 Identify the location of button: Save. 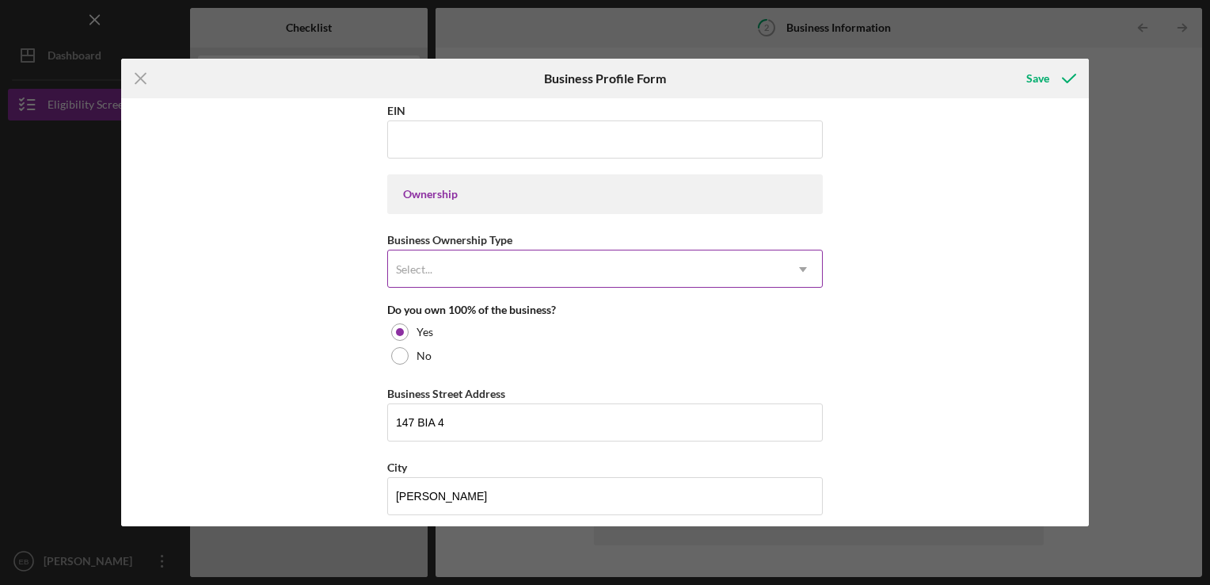
(1050, 78).